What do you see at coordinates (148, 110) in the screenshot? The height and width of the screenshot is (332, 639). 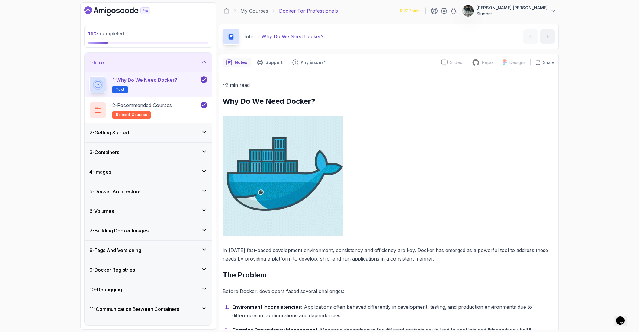 I see `button: 2-Recommended Coursesrelated-courses` at bounding box center [148, 110].